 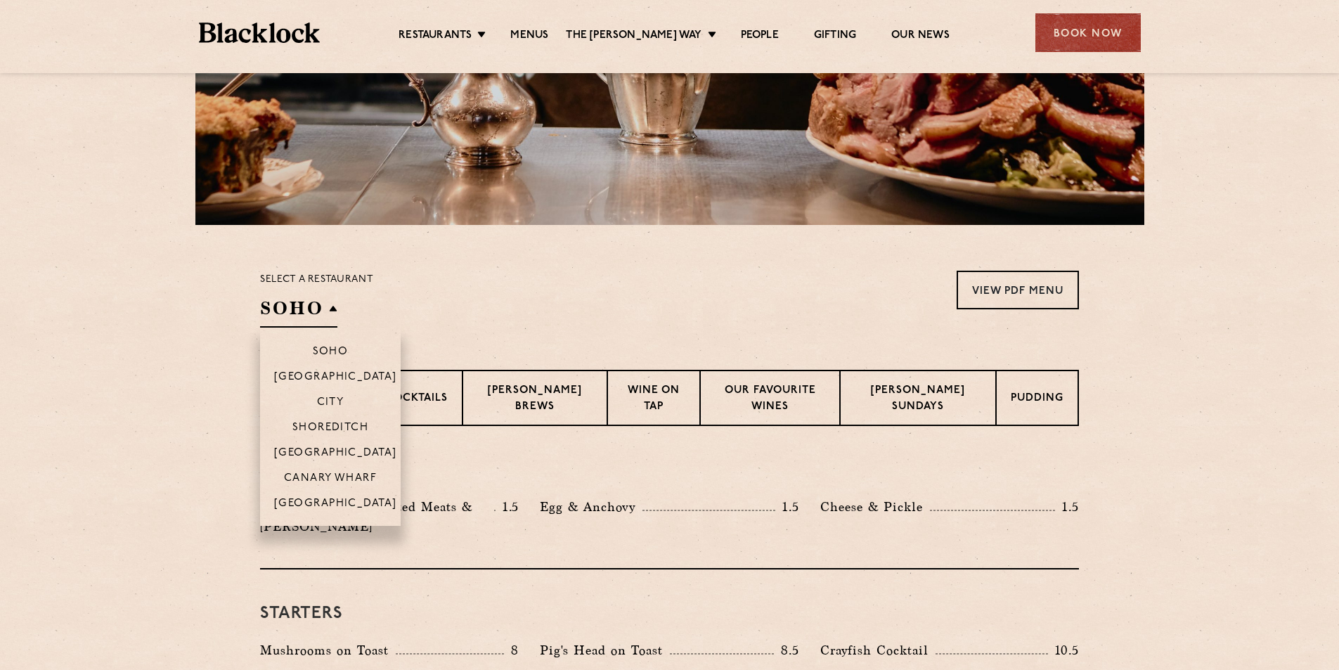 What do you see at coordinates (1088, 32) in the screenshot?
I see `div: Book Now` at bounding box center [1088, 32].